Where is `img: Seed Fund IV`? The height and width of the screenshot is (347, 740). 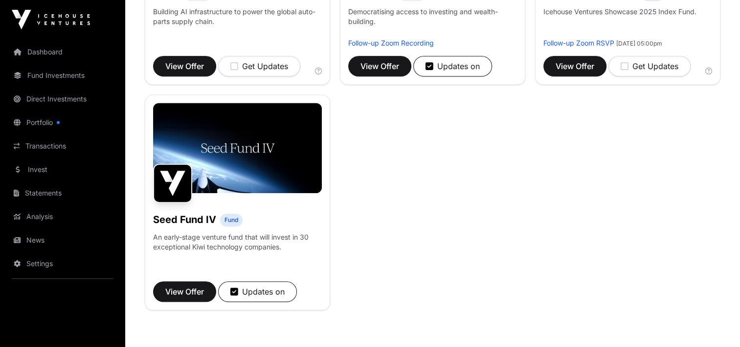 img: Seed Fund IV is located at coordinates (173, 183).